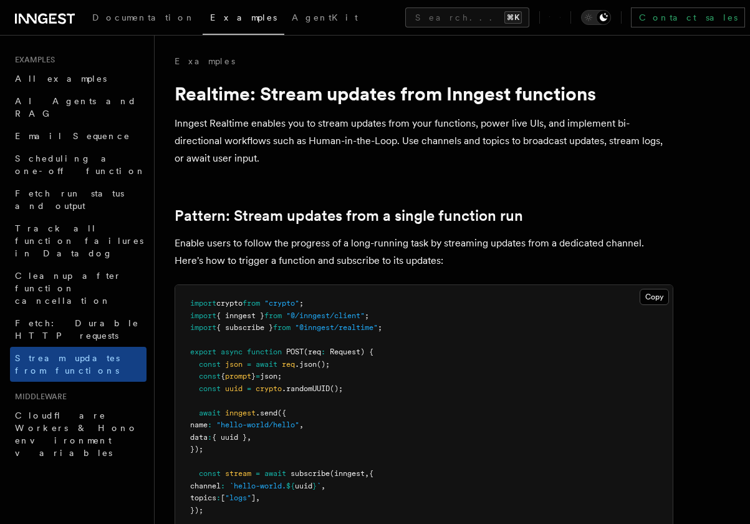 The image size is (750, 524). I want to click on span: Email Sequence, so click(72, 136).